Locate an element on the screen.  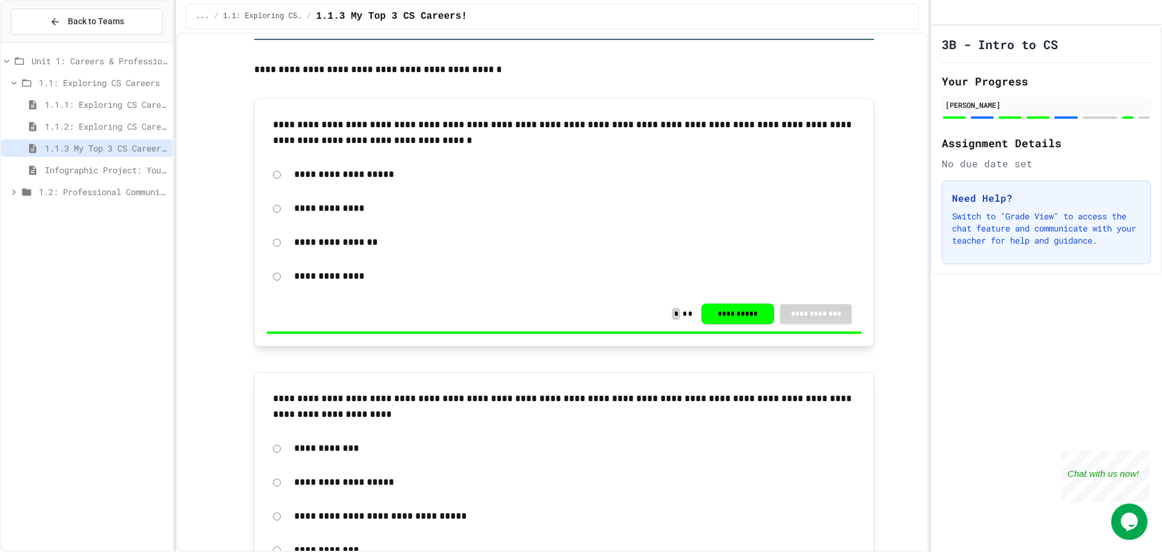
div: No due date set is located at coordinates (1047, 163).